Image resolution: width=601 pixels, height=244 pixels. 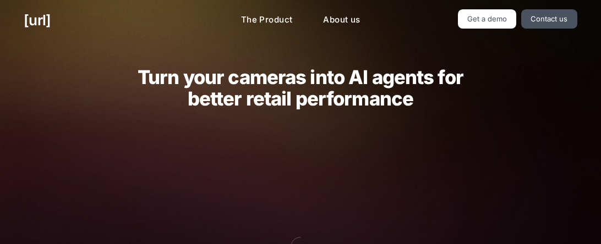 What do you see at coordinates (267, 20) in the screenshot?
I see `a: The Product` at bounding box center [267, 20].